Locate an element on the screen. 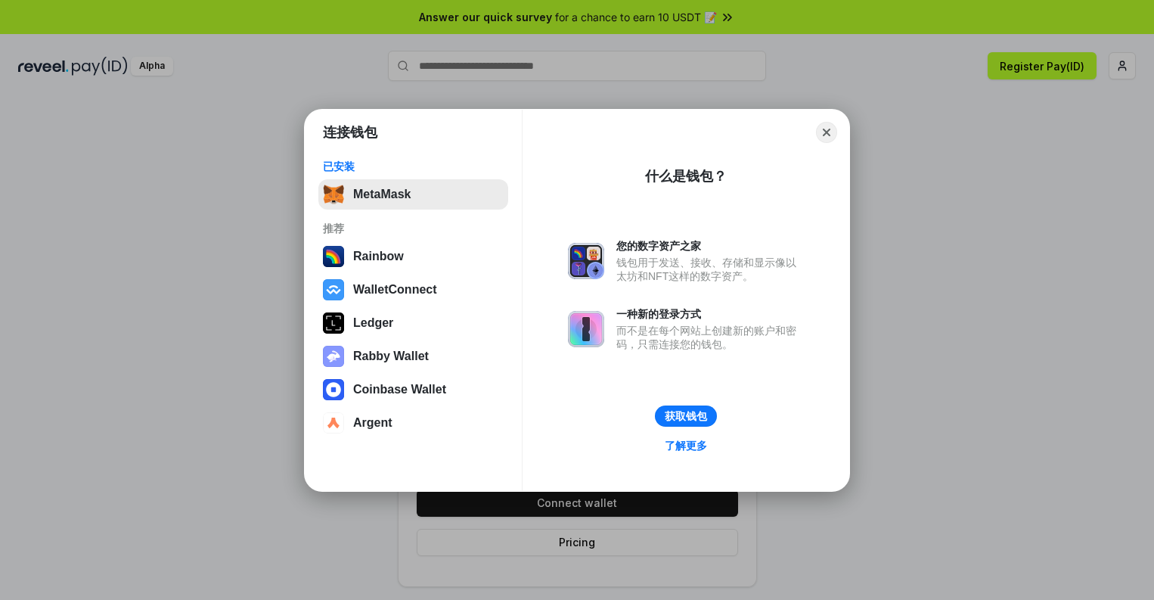 This screenshot has height=600, width=1154. button: Coinbase Wallet is located at coordinates (413, 389).